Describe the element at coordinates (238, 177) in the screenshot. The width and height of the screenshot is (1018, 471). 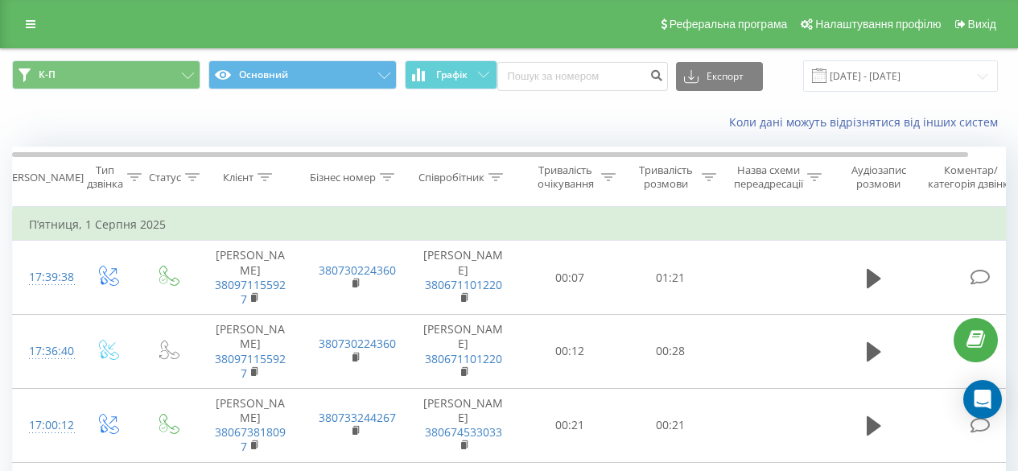
I see `div: Клієнт` at that location.